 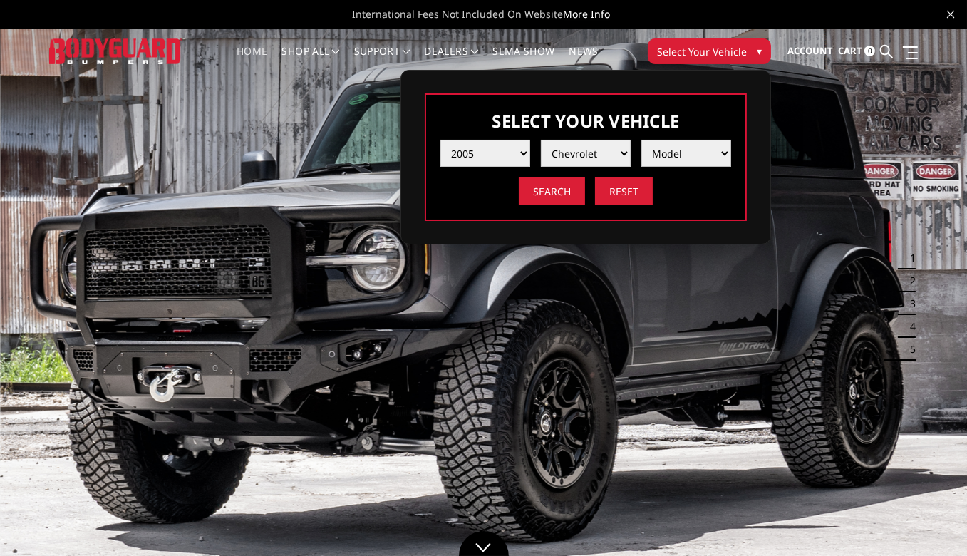 What do you see at coordinates (452, 60) in the screenshot?
I see `a: Dealers` at bounding box center [452, 60].